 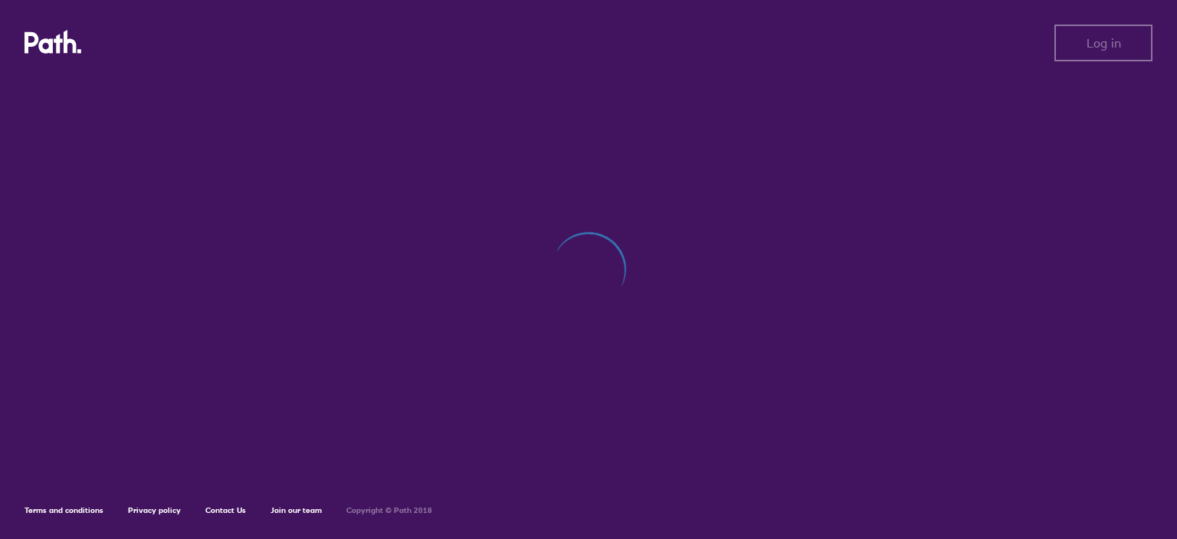 I want to click on button: Log in, so click(x=1103, y=43).